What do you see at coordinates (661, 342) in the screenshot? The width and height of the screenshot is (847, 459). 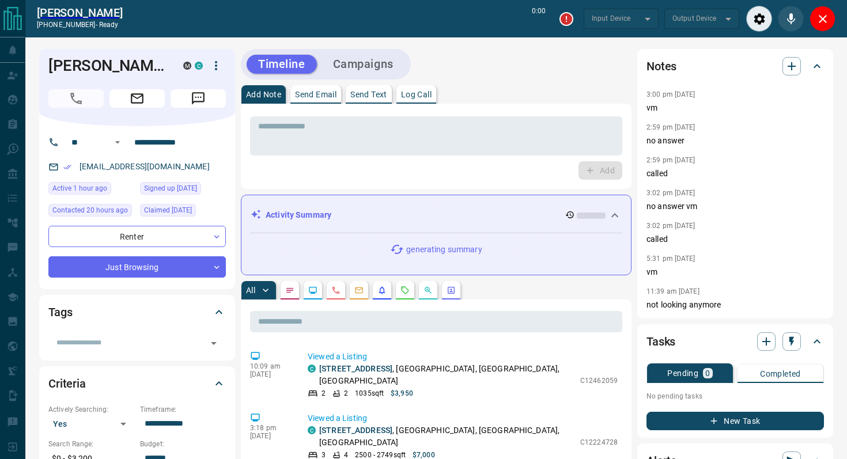 I see `h2: Tasks` at bounding box center [661, 342].